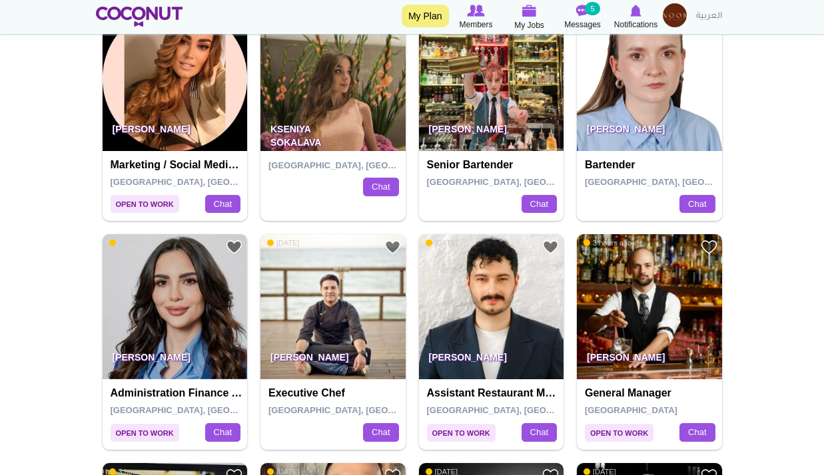 This screenshot has width=824, height=475. What do you see at coordinates (475, 25) in the screenshot?
I see `span: Members` at bounding box center [475, 25].